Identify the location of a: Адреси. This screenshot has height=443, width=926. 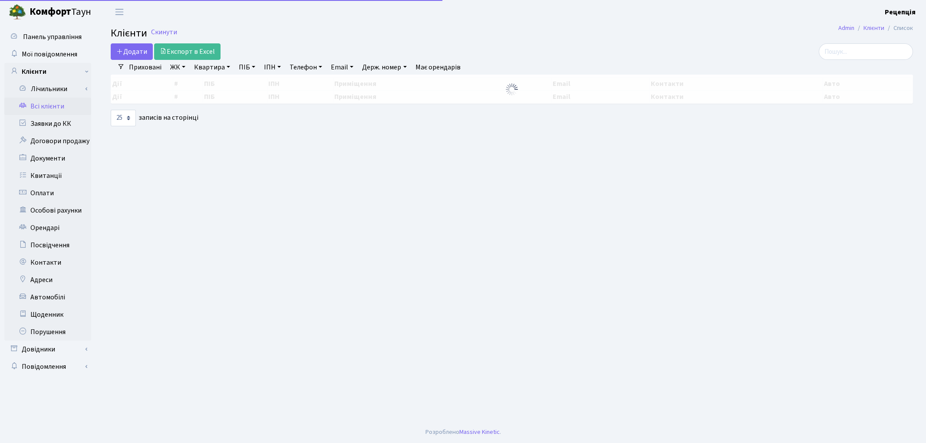
(48, 280).